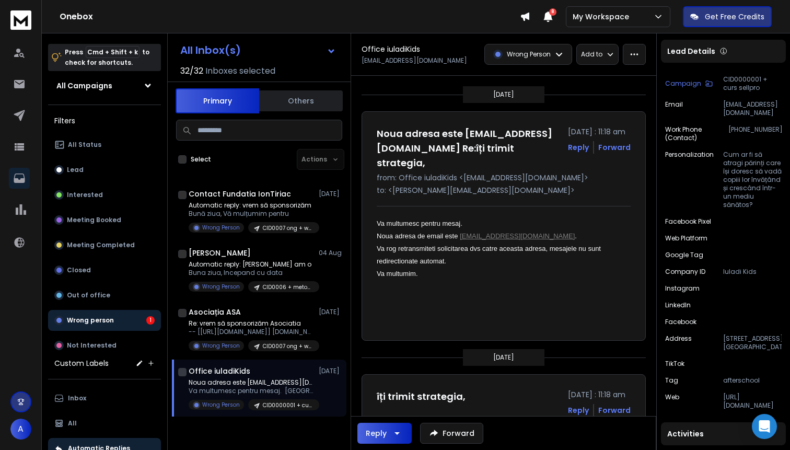 The image size is (790, 450). What do you see at coordinates (685, 272) in the screenshot?
I see `p: Company ID` at bounding box center [685, 272].